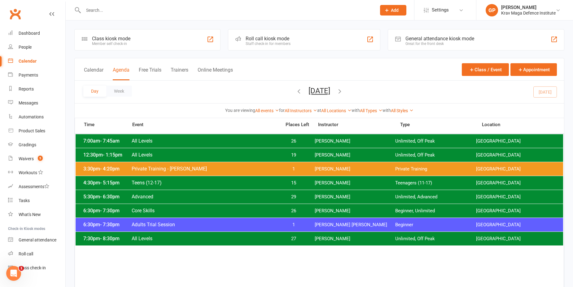 The height and width of the screenshot is (287, 573). Describe the element at coordinates (107, 125) in the screenshot. I see `span: Time` at that location.